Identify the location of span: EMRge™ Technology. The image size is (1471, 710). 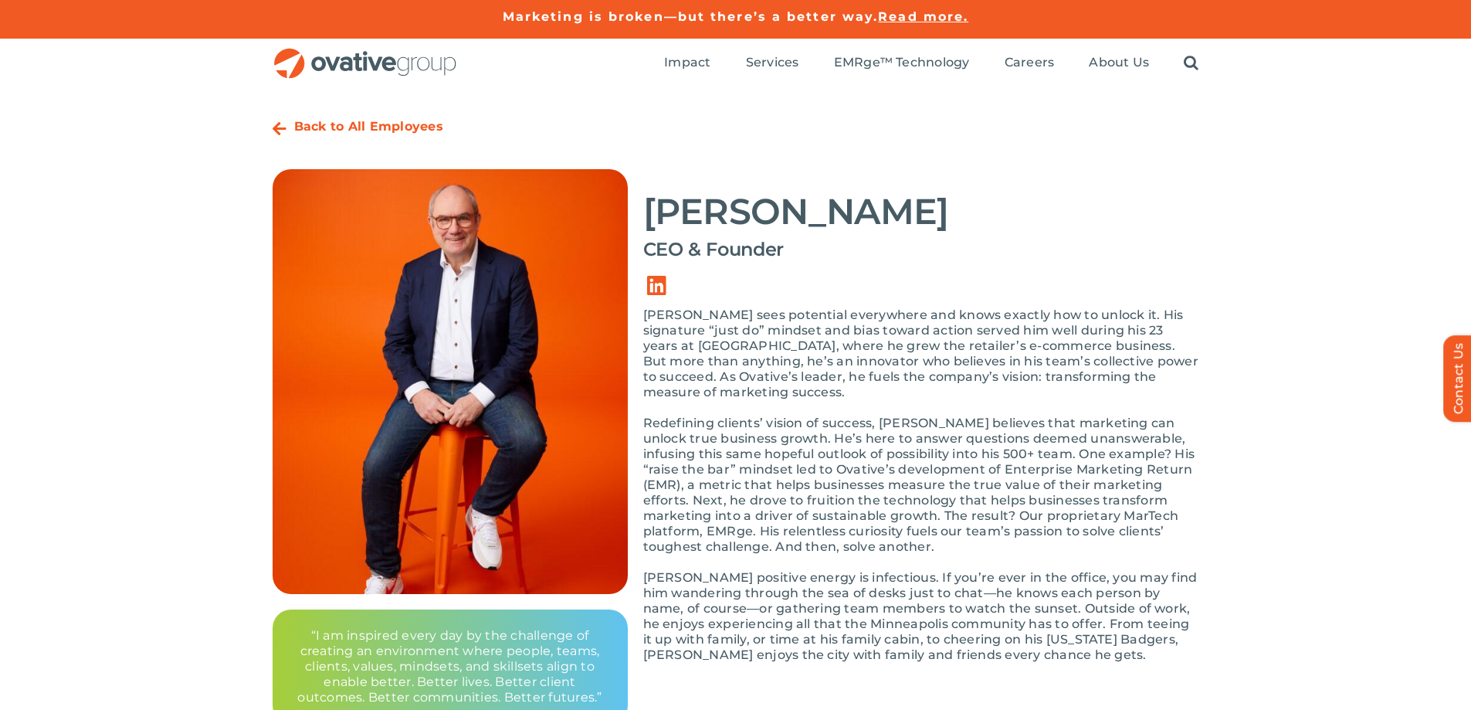
(902, 63).